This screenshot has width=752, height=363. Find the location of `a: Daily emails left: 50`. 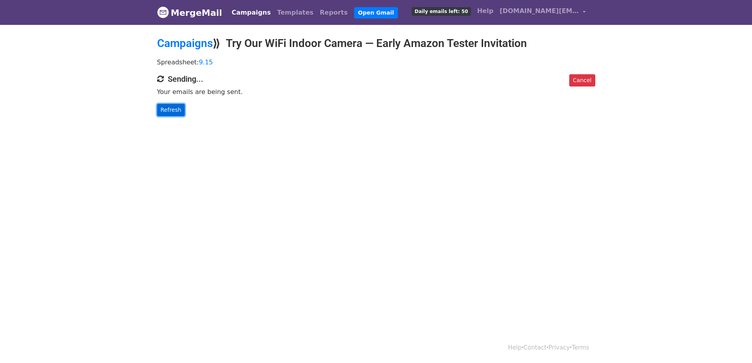

a: Daily emails left: 50 is located at coordinates (441, 11).